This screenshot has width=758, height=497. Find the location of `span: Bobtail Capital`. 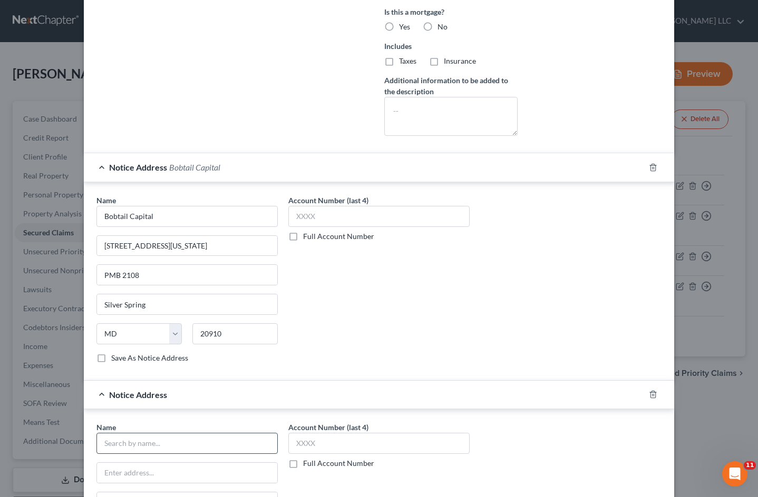

span: Bobtail Capital is located at coordinates (194, 167).